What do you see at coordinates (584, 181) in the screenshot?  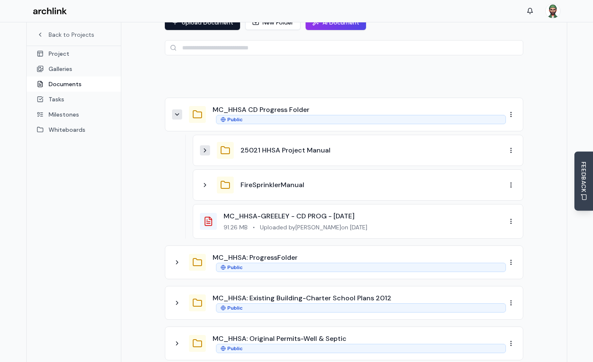 I see `button: Send Feedback` at bounding box center [584, 181].